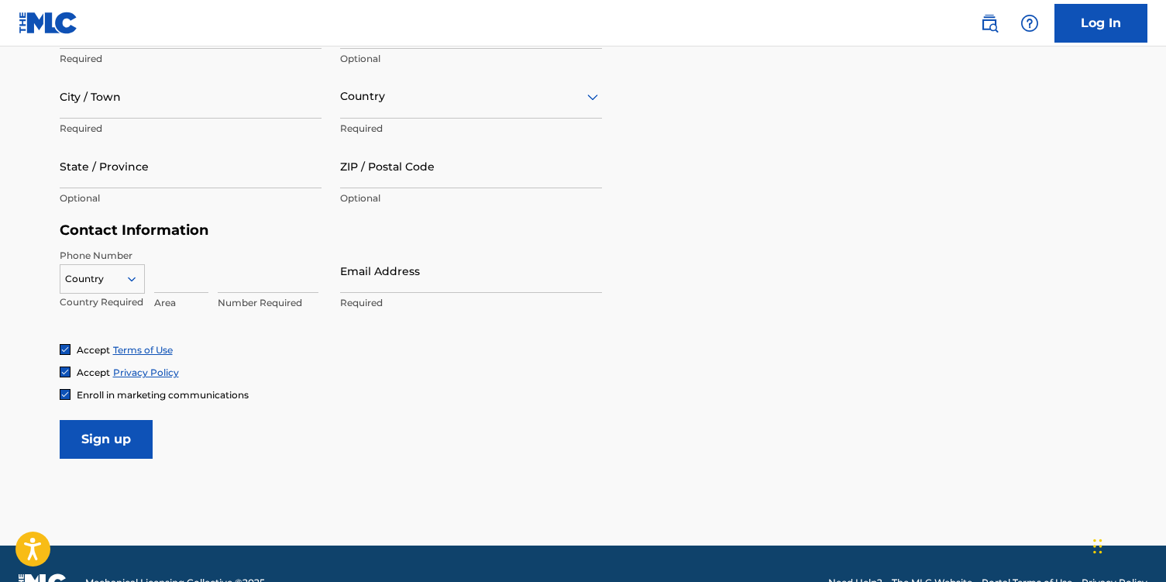  Describe the element at coordinates (989, 23) in the screenshot. I see `a: Public Search` at that location.